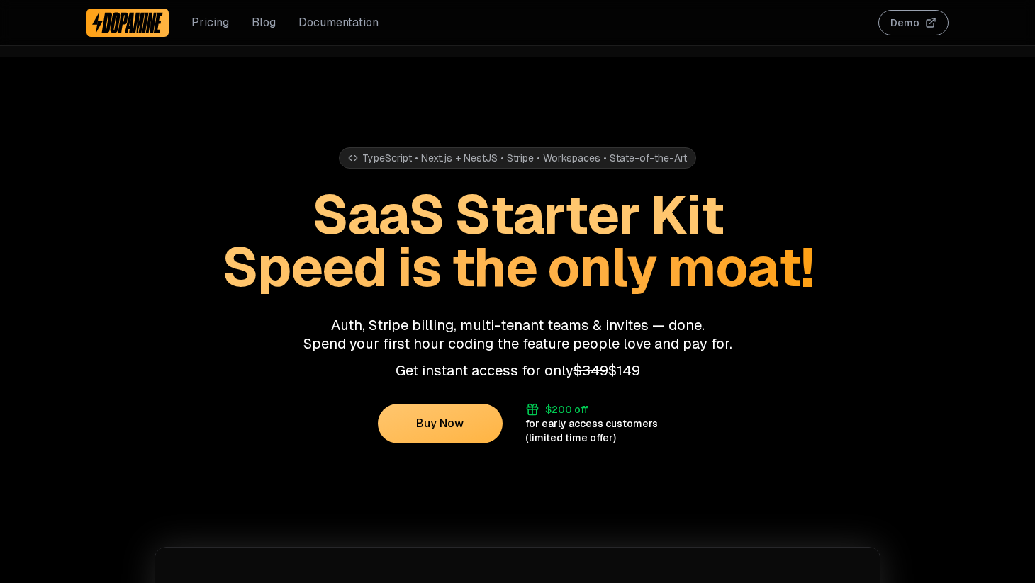  What do you see at coordinates (517, 158) in the screenshot?
I see `div: TypeScript • Next.js + NestJS • Stripe • Workspaces • State-of-the-Art` at bounding box center [517, 158].